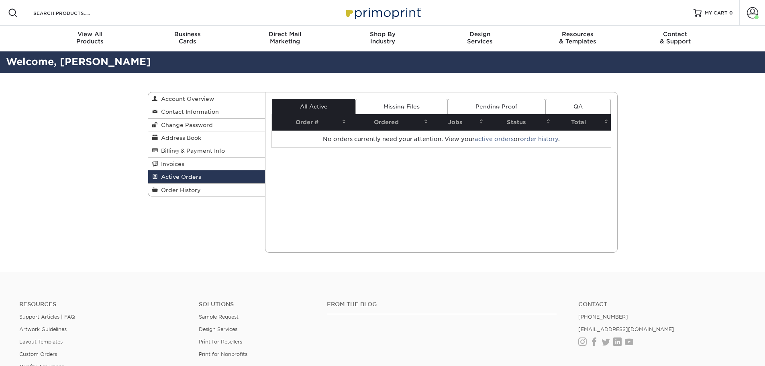 Image resolution: width=765 pixels, height=366 pixels. I want to click on a: Address Book, so click(207, 138).